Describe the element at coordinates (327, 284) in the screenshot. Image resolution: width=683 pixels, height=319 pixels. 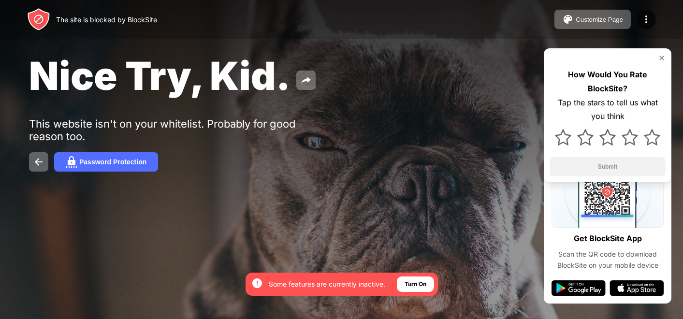
I see `div: Some features are currently inactive.` at that location.